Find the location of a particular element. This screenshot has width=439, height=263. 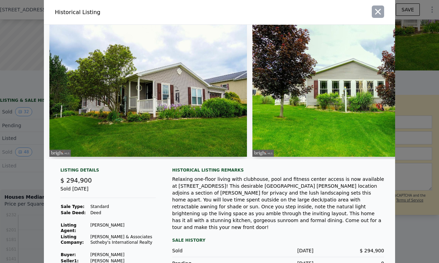

img: Property Img is located at coordinates (148, 91).